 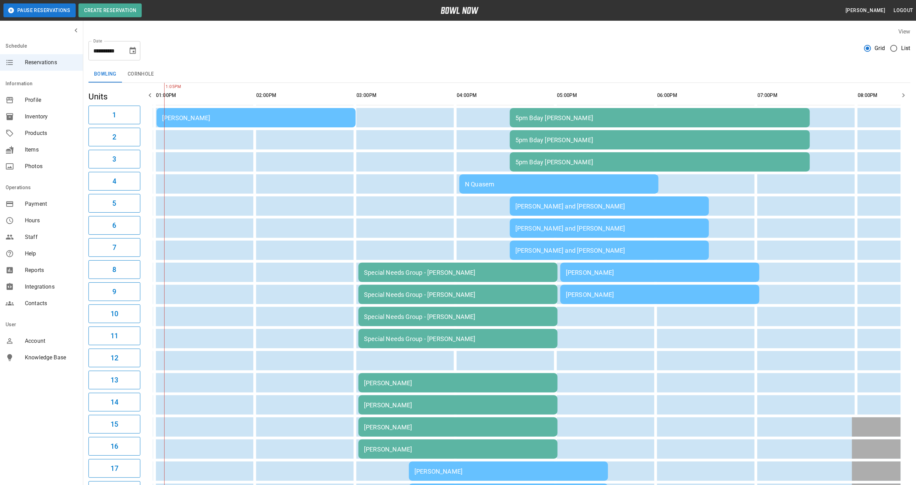 What do you see at coordinates (114, 248) in the screenshot?
I see `h6: 7` at bounding box center [114, 248].